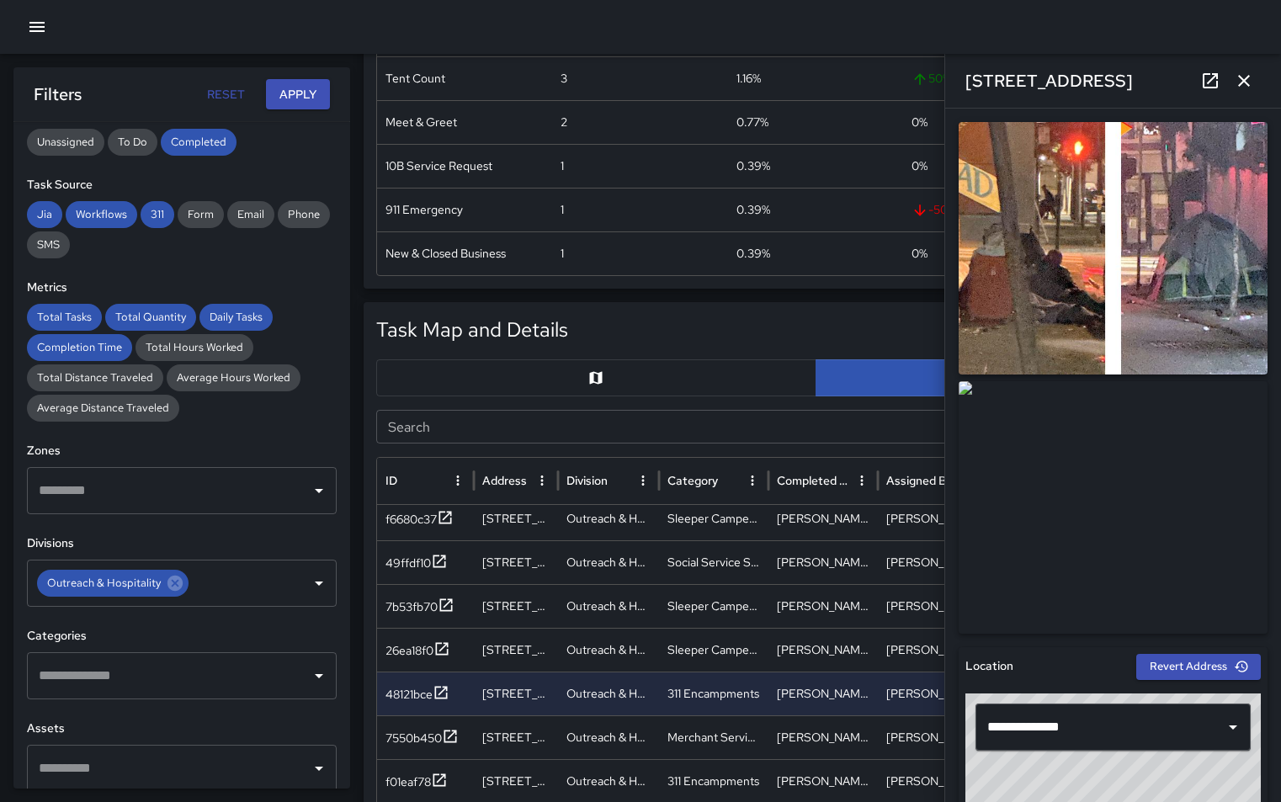 The height and width of the screenshot is (802, 1281). Describe the element at coordinates (251, 215) in the screenshot. I see `span: Email` at that location.